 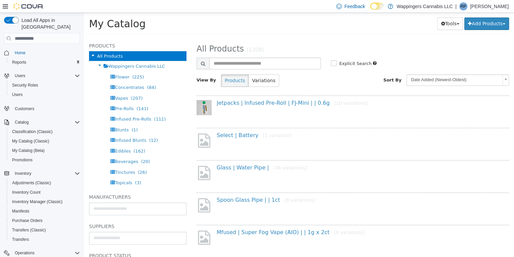 I want to click on span: (3), so click(x=54, y=169).